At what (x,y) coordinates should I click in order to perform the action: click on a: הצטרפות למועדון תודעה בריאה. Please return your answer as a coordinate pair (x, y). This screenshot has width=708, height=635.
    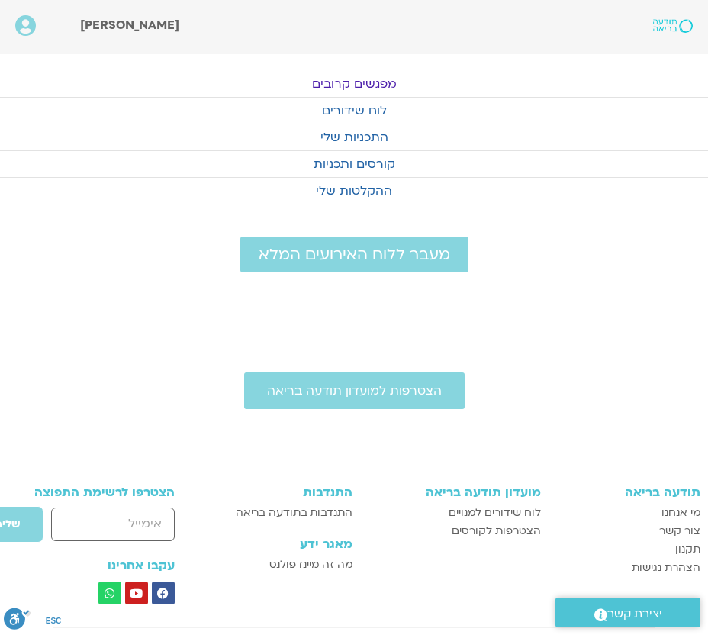
    Looking at the image, I should click on (354, 391).